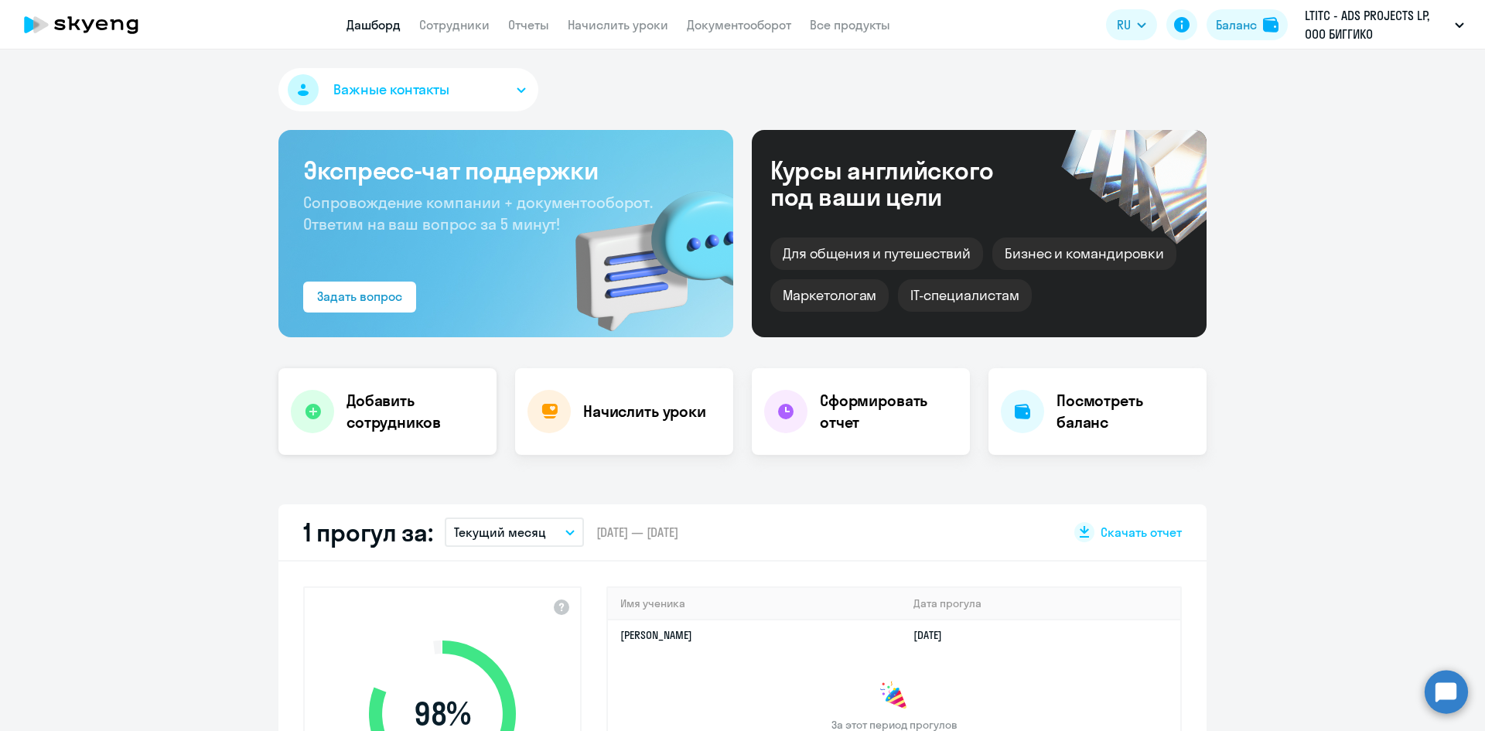 Image resolution: width=1485 pixels, height=731 pixels. Describe the element at coordinates (360, 296) in the screenshot. I see `div: Задать вопрос` at that location.